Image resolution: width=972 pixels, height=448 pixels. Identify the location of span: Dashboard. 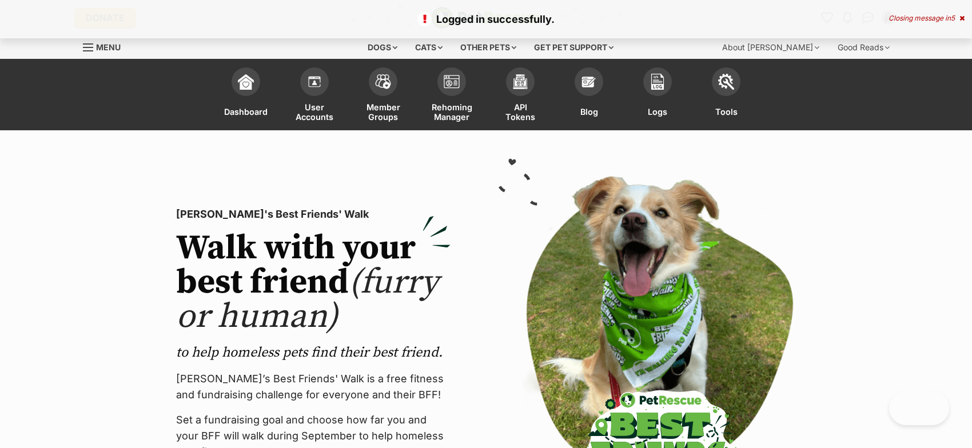
(246, 112).